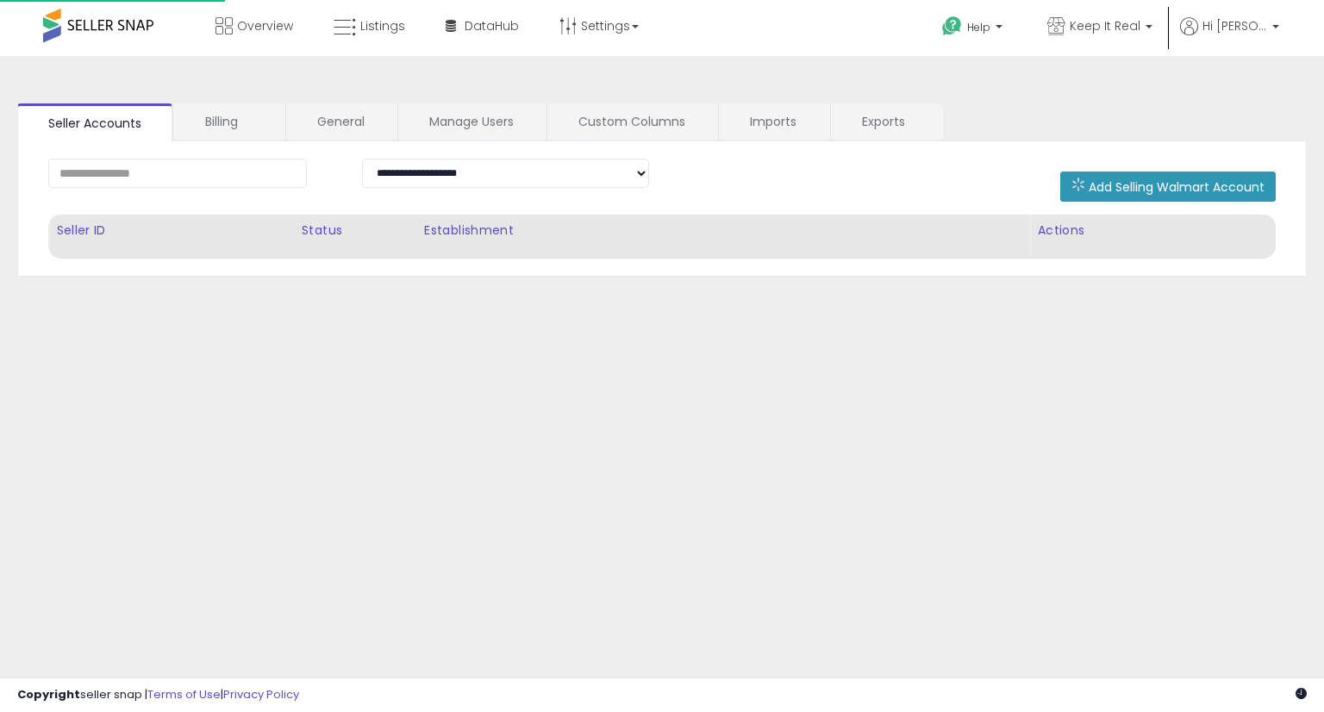 The height and width of the screenshot is (712, 1324). Describe the element at coordinates (184, 694) in the screenshot. I see `a: Terms of Use` at that location.